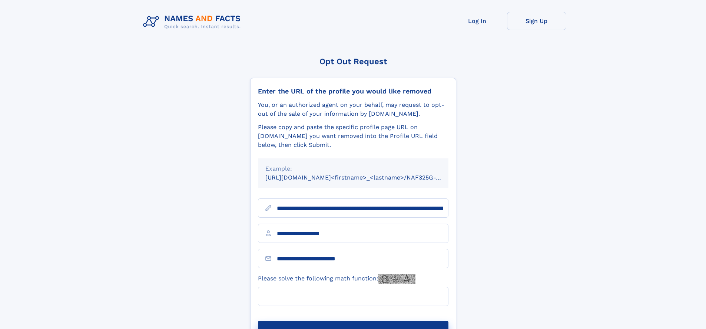 The height and width of the screenshot is (329, 706). What do you see at coordinates (537, 21) in the screenshot?
I see `a: Sign Up` at bounding box center [537, 21].